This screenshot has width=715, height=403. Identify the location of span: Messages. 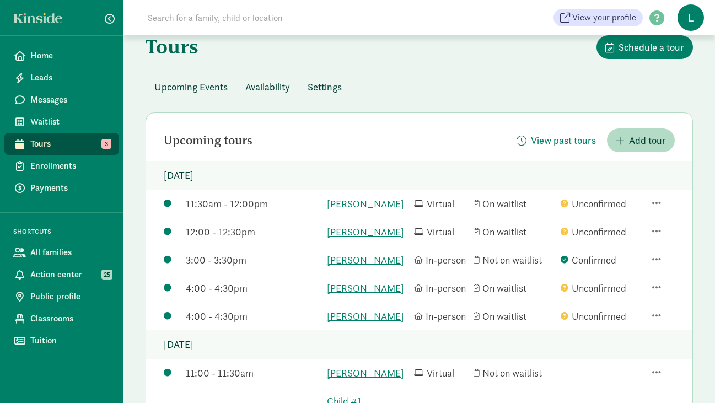
(70, 100).